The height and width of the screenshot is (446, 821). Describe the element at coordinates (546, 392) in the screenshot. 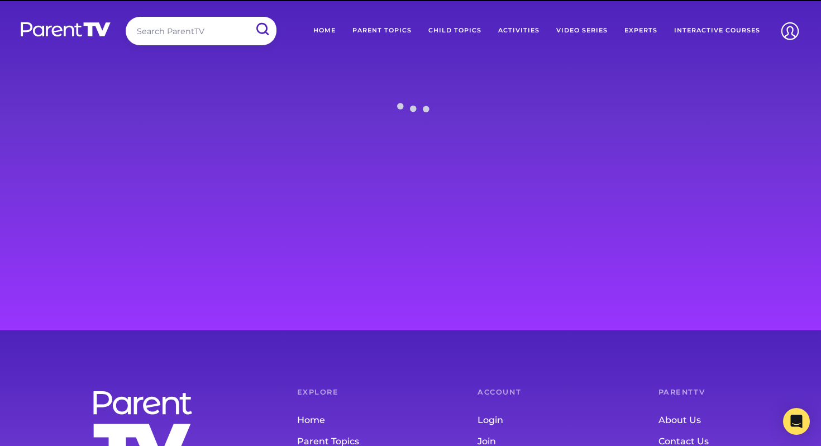

I see `h6: Account` at that location.